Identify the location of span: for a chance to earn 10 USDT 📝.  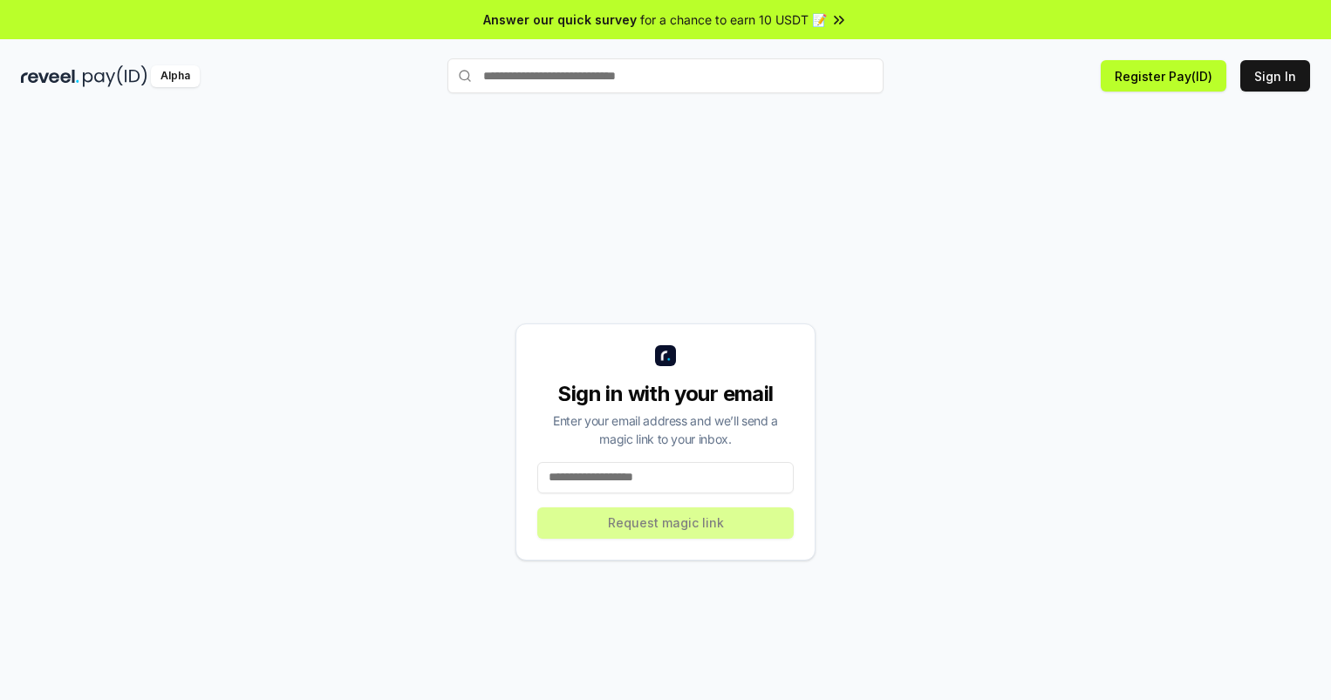
(734, 19).